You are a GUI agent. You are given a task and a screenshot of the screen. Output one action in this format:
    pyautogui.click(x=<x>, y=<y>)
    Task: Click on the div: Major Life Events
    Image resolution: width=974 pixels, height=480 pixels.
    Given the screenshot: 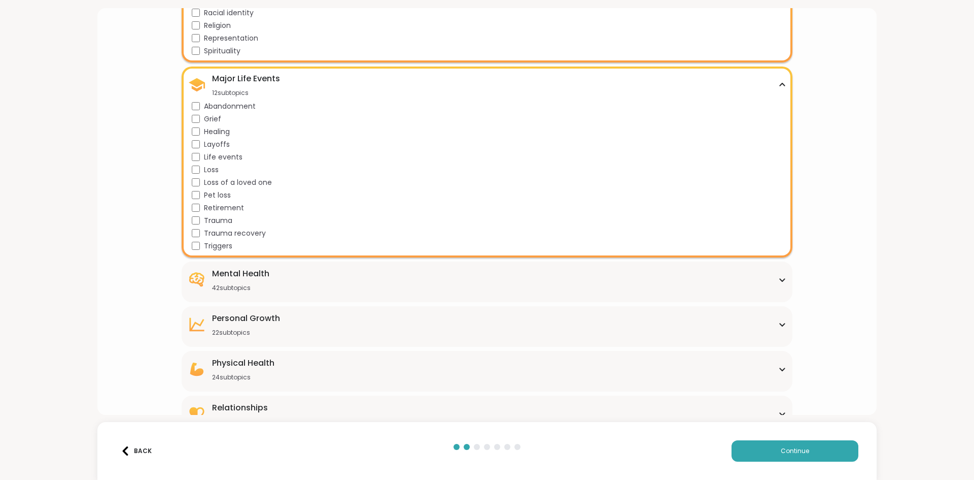 What is the action you would take?
    pyautogui.click(x=246, y=79)
    